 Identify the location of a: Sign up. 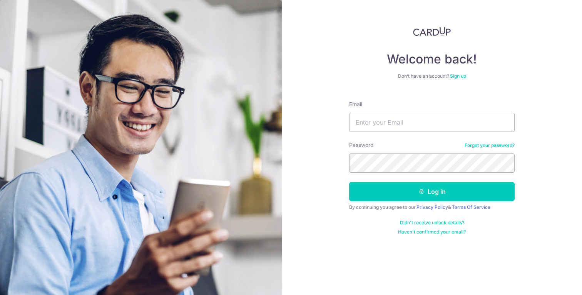
(458, 76).